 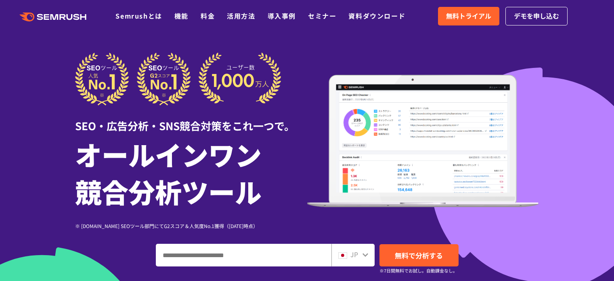 I want to click on a: 料金, so click(x=207, y=16).